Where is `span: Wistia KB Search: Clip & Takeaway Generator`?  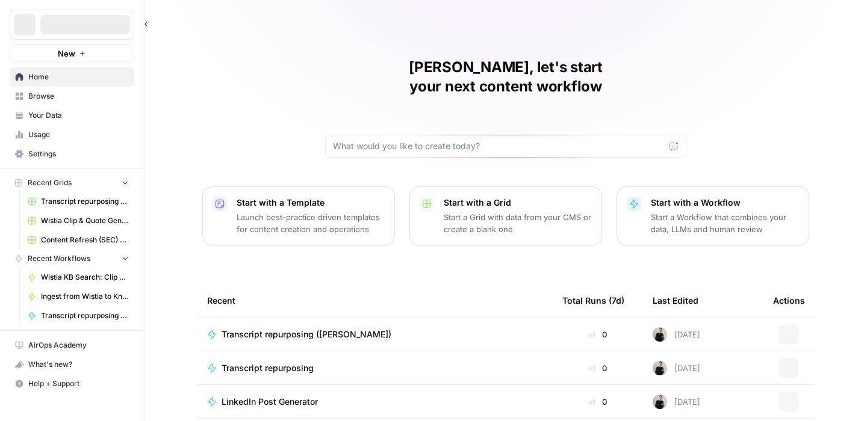
span: Wistia KB Search: Clip & Takeaway Generator is located at coordinates (85, 278).